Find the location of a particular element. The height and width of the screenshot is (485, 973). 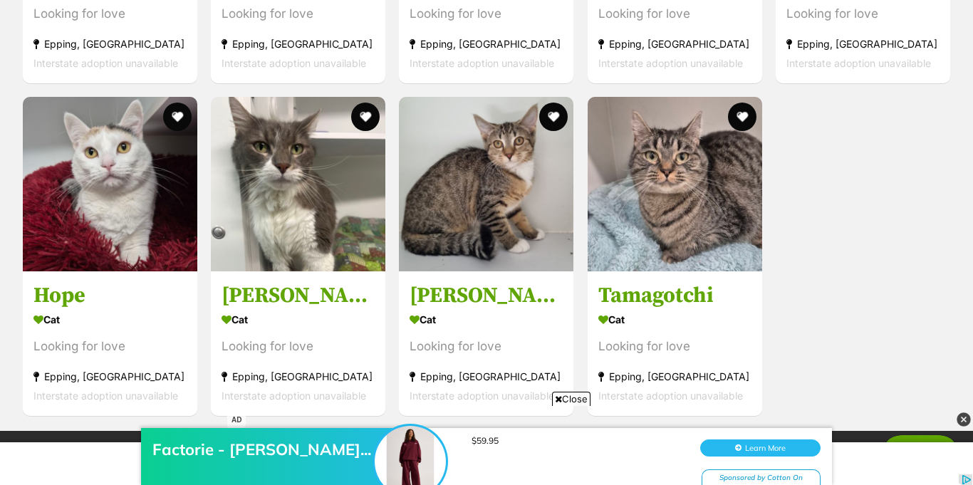

div: Sponsored by Cotton On is located at coordinates (761, 78).